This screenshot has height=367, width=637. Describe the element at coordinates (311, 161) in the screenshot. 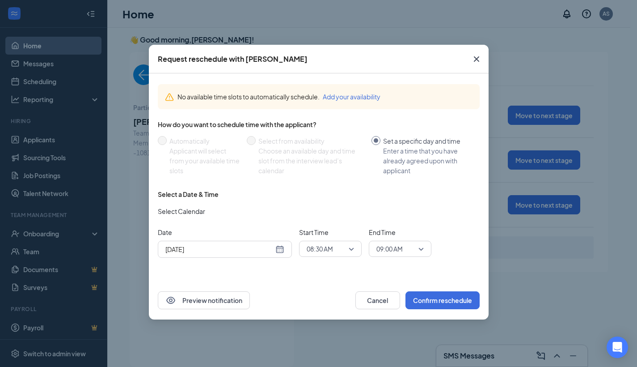

I see `div: Choose an available day and time slot from the interview lead’s calendar` at that location.